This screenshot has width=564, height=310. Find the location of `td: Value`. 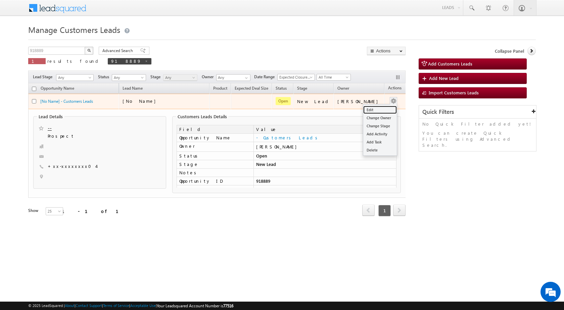

td: Value is located at coordinates (325, 129).